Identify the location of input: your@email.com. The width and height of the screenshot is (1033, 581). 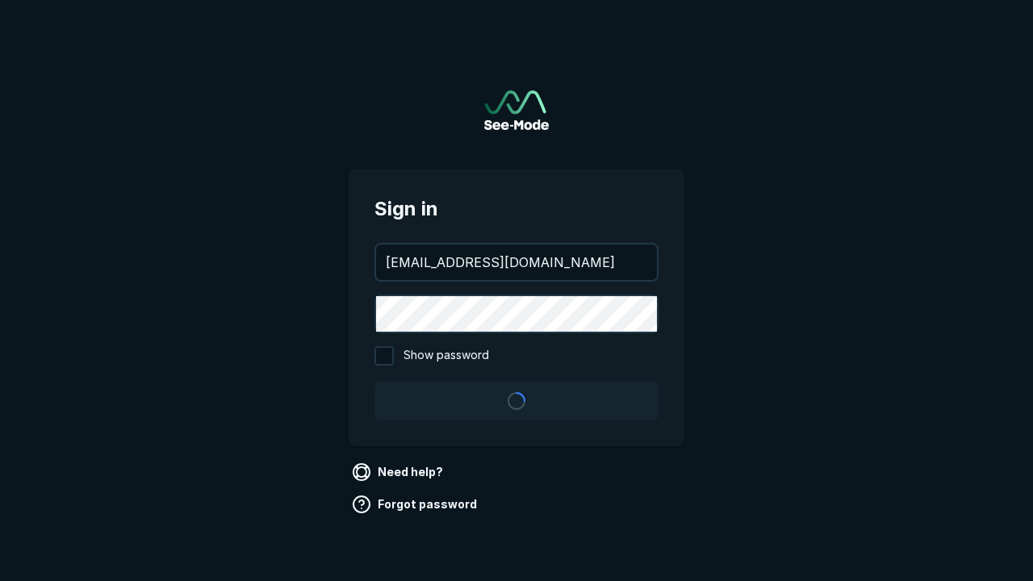
(516, 262).